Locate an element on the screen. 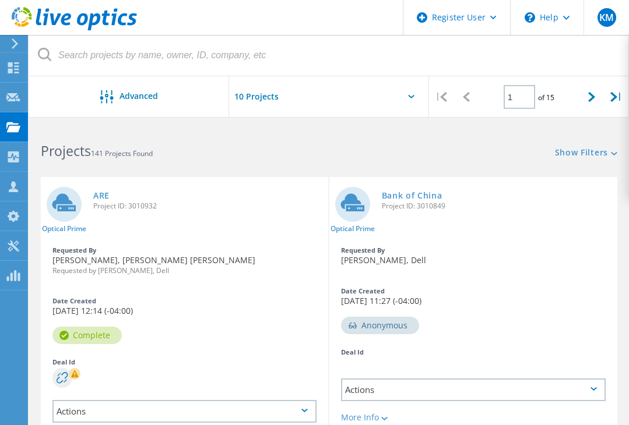  div: Complete is located at coordinates (87, 336).